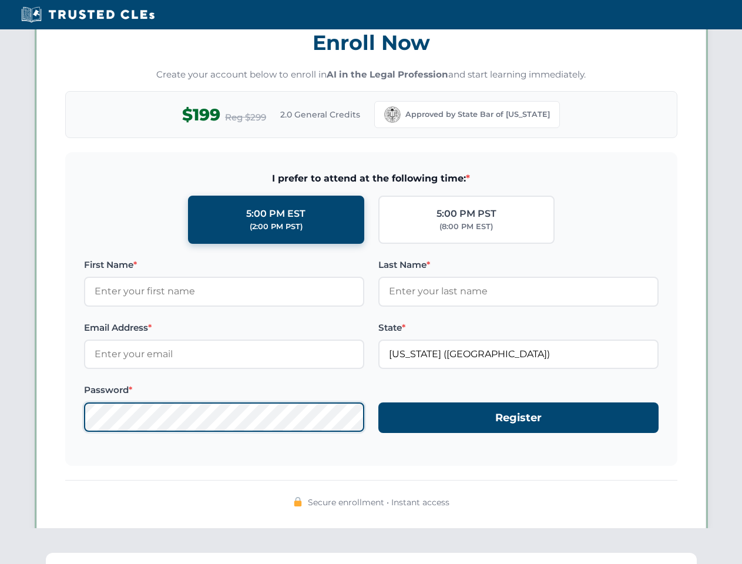 This screenshot has height=564, width=742. I want to click on label: State, so click(518, 328).